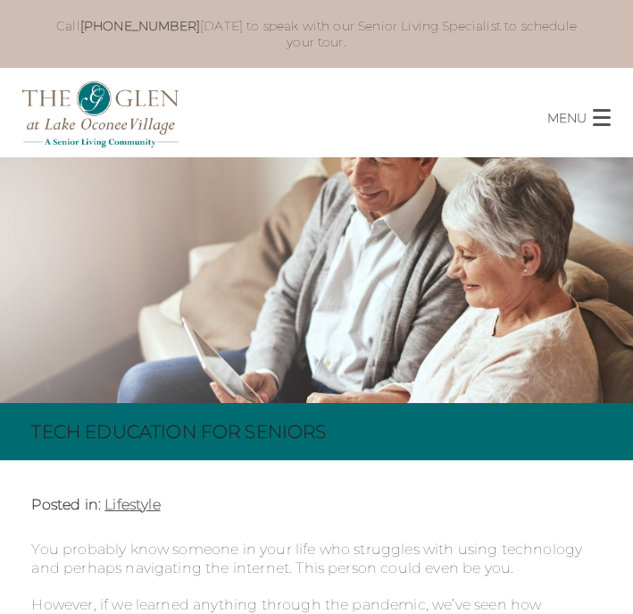 The width and height of the screenshot is (633, 614). I want to click on p: MENU, so click(567, 117).